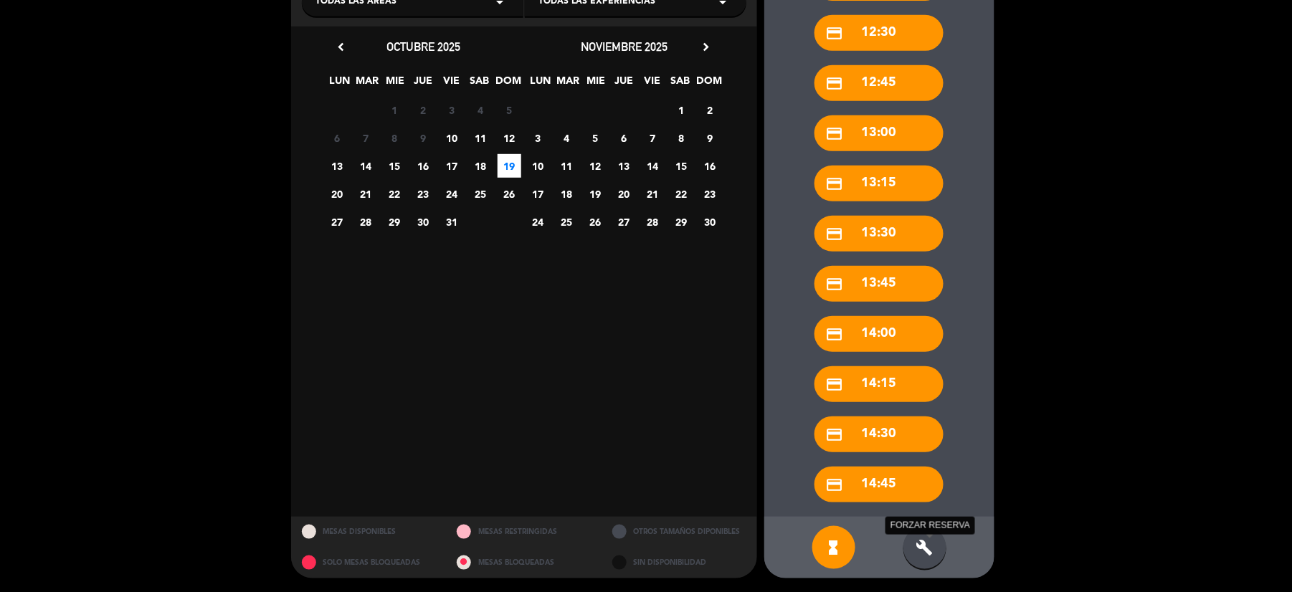  Describe the element at coordinates (879, 384) in the screenshot. I see `div: 14:15` at that location.